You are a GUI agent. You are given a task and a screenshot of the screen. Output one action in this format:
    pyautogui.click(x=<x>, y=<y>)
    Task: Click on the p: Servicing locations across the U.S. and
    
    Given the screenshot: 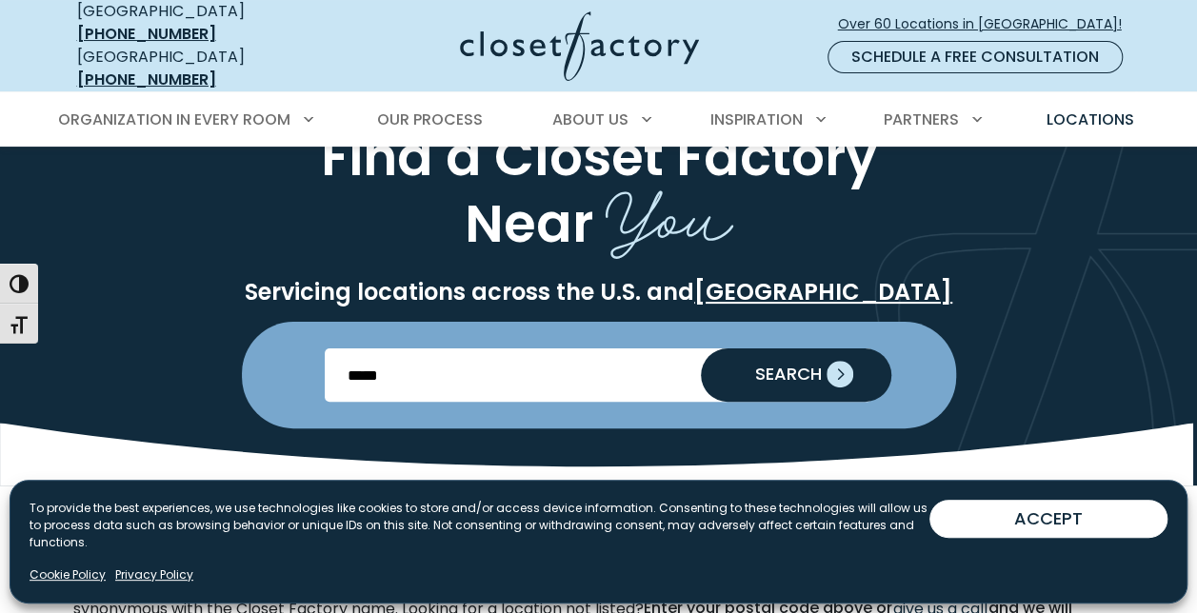 What is the action you would take?
    pyautogui.click(x=599, y=292)
    